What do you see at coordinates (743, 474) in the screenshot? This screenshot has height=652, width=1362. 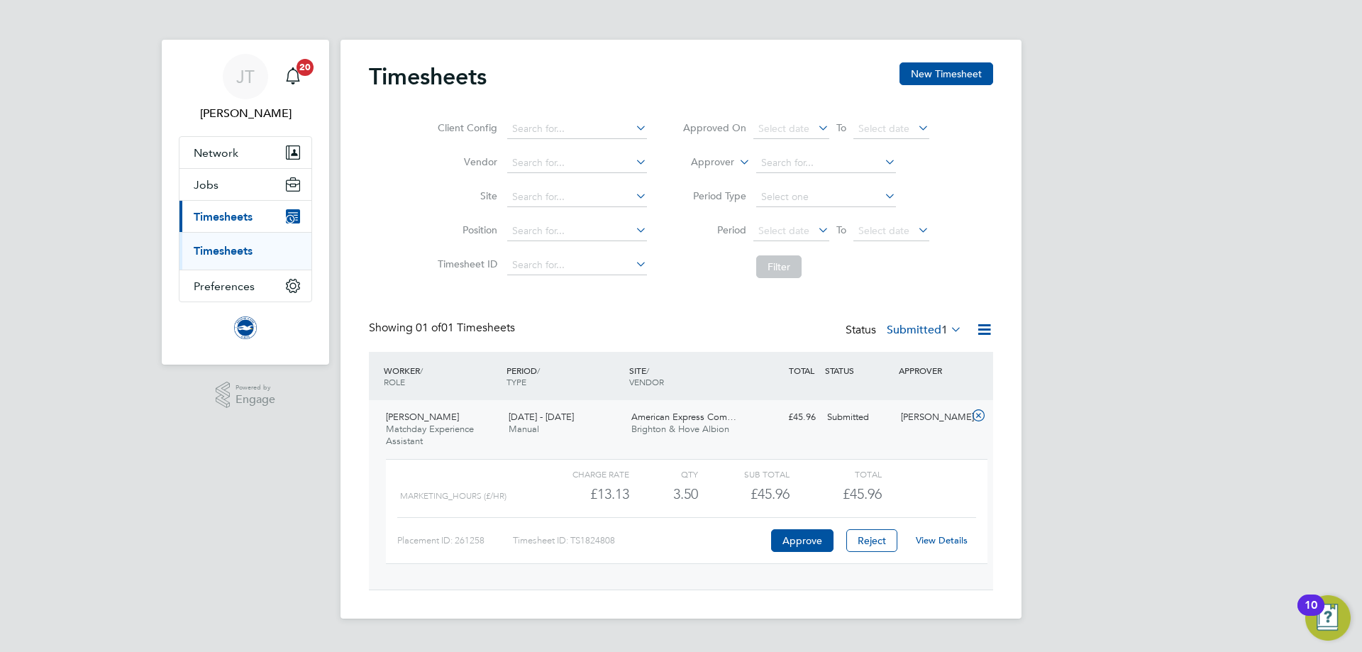 I see `div: Sub Total` at bounding box center [743, 474].